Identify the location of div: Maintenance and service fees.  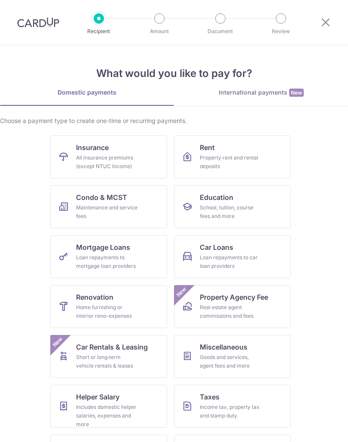
(107, 212).